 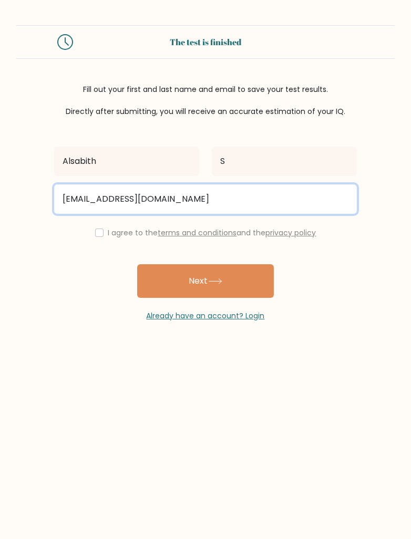 What do you see at coordinates (212, 233) in the screenshot?
I see `label: I agree to the and the` at bounding box center [212, 233].